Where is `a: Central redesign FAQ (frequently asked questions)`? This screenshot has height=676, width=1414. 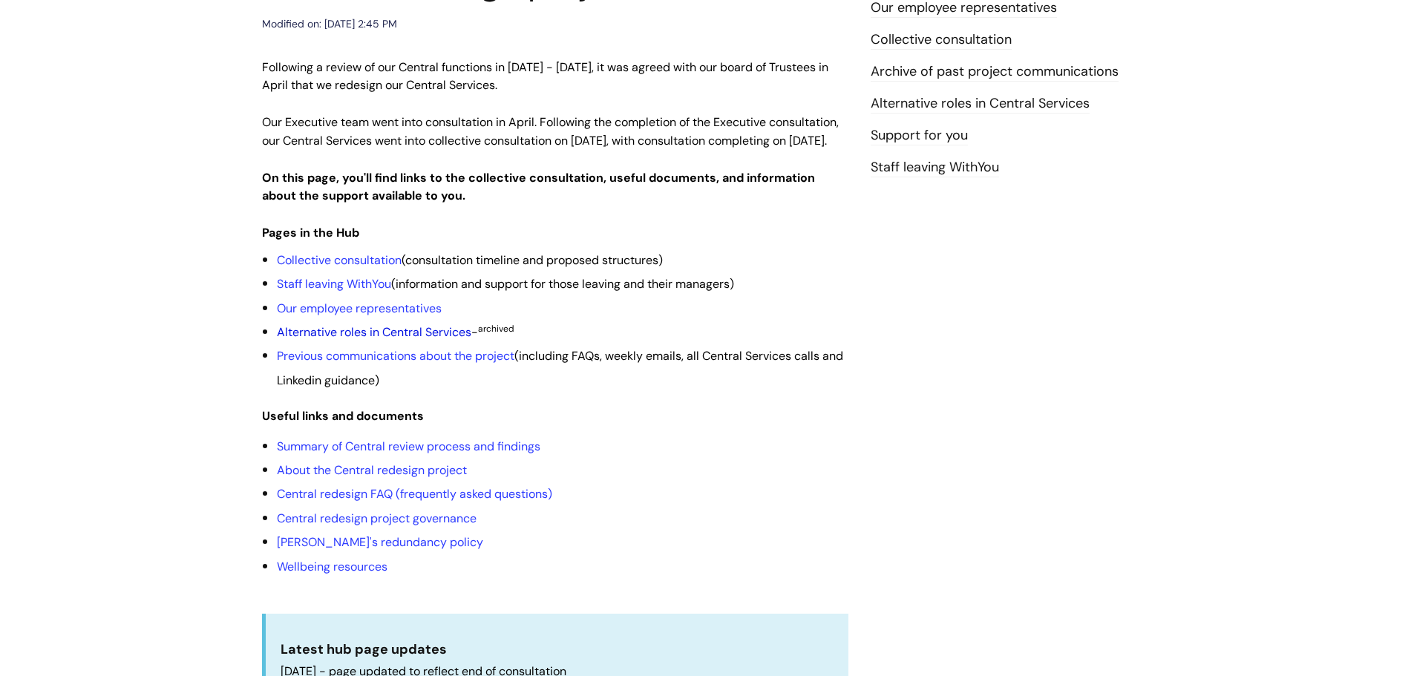
a: Central redesign FAQ (frequently asked questions) is located at coordinates (414, 493).